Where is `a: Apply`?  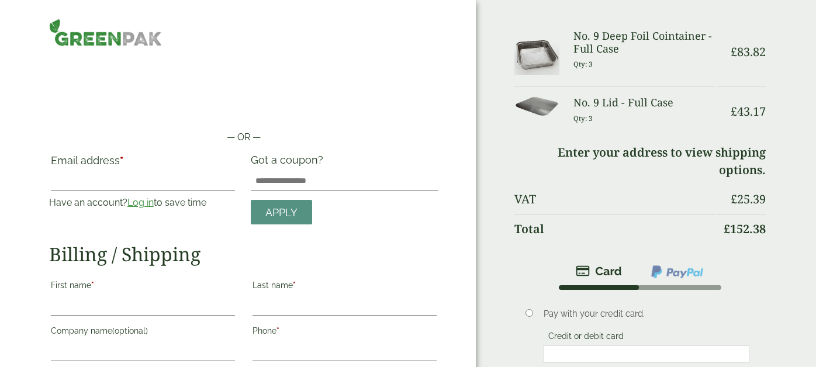 a: Apply is located at coordinates (281, 212).